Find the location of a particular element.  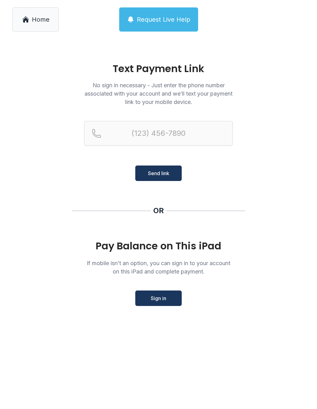

div: Pay Balance on This iPad is located at coordinates (158, 246).